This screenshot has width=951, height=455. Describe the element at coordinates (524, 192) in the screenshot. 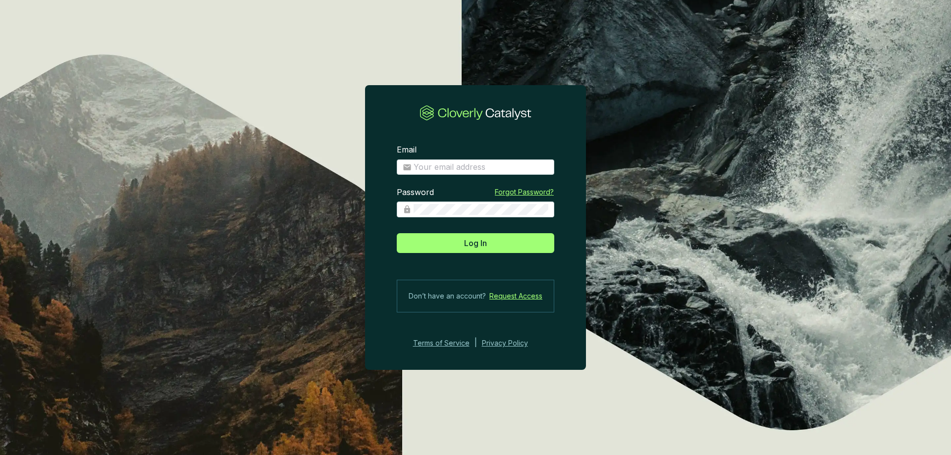

I see `a: Forgot Password?` at that location.